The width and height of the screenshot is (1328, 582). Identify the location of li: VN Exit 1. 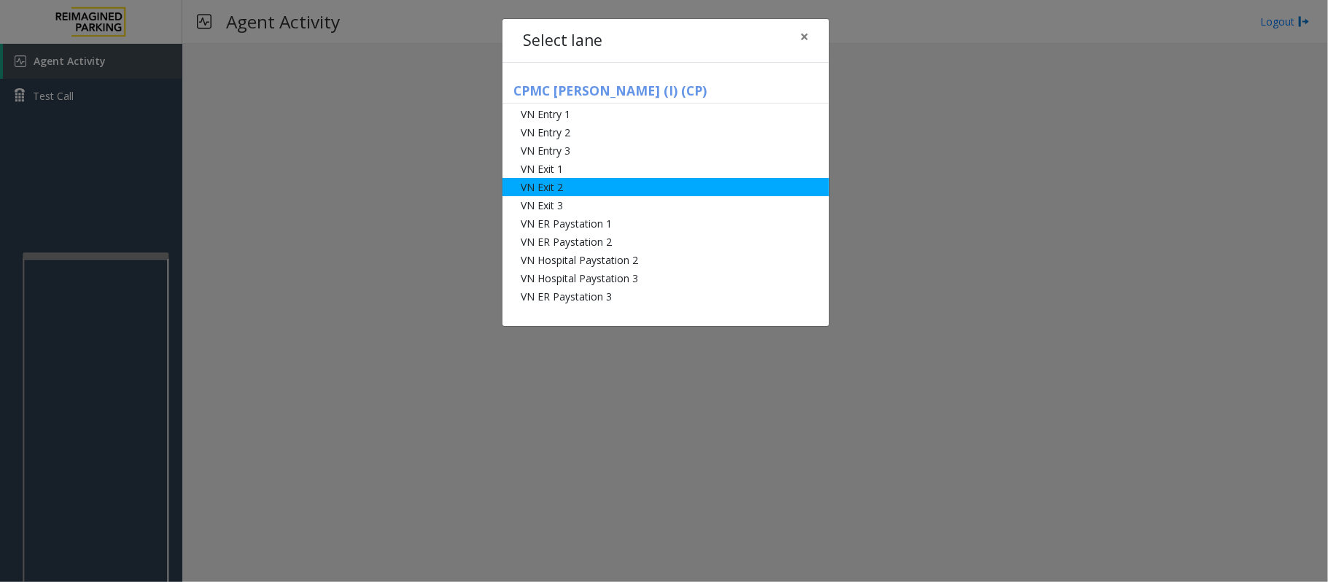
(666, 168).